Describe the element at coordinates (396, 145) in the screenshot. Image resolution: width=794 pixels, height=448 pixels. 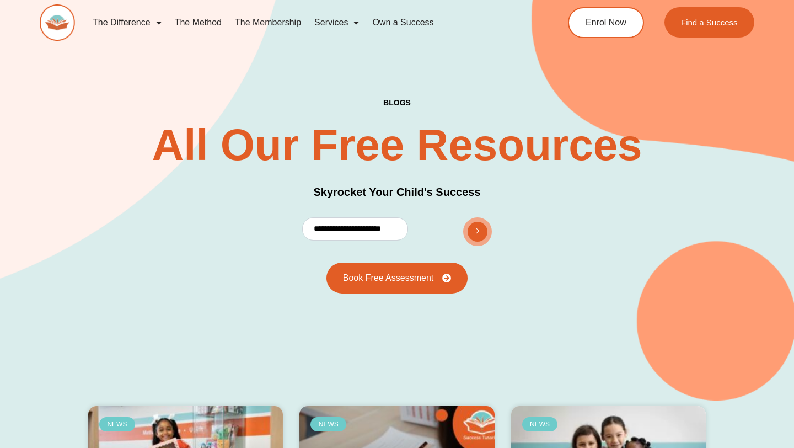
I see `h2: All Our Free Resources​` at that location.